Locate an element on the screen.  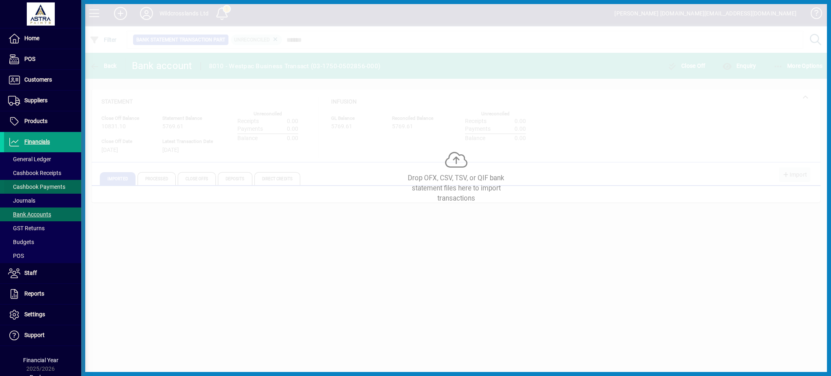
a: GST Returns is located at coordinates (43, 228).